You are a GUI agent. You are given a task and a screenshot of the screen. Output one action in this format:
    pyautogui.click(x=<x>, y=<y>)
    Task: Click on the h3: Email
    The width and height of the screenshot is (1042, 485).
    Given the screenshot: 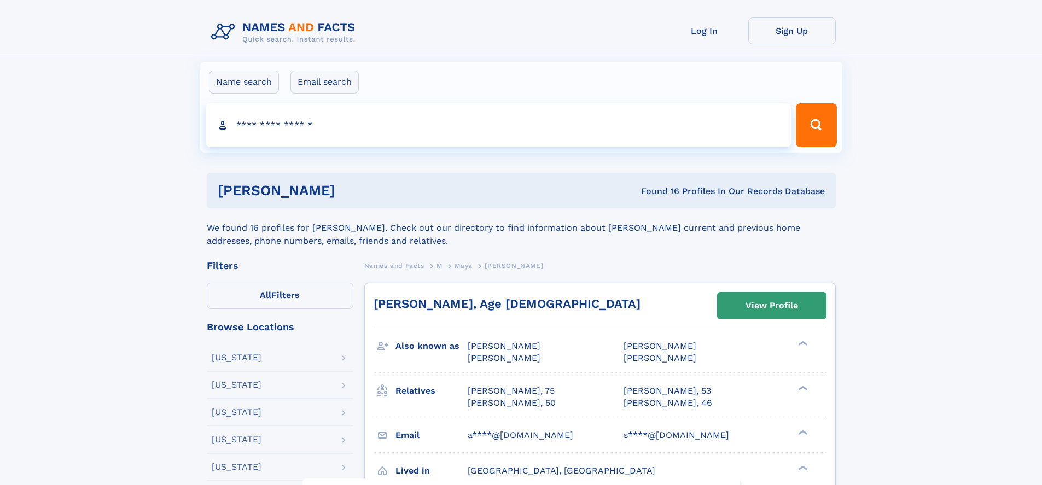 What is the action you would take?
    pyautogui.click(x=432, y=435)
    